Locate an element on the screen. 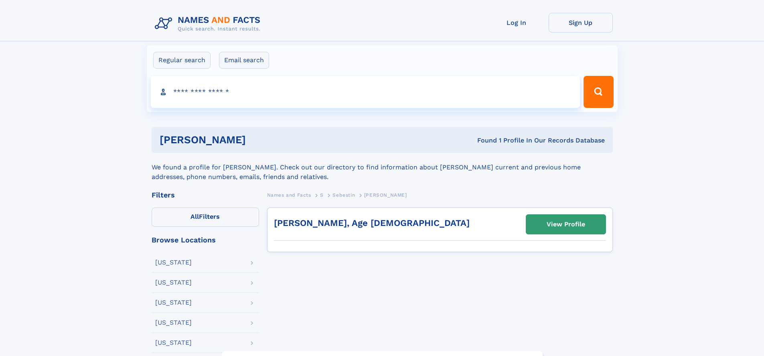  label: Email search is located at coordinates (244, 60).